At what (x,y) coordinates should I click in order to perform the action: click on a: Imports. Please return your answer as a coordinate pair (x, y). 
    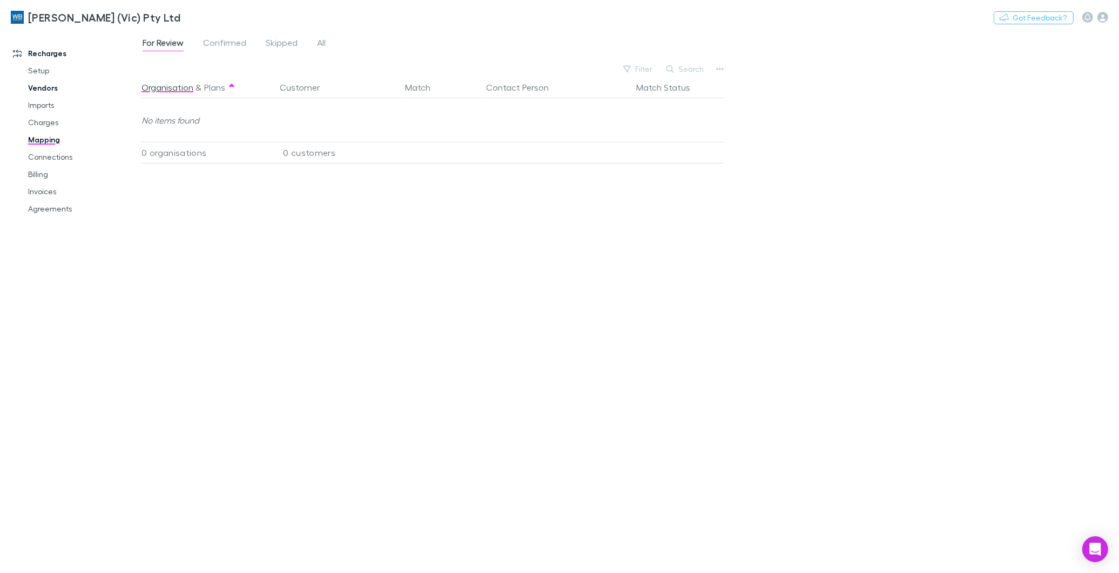
    Looking at the image, I should click on (83, 105).